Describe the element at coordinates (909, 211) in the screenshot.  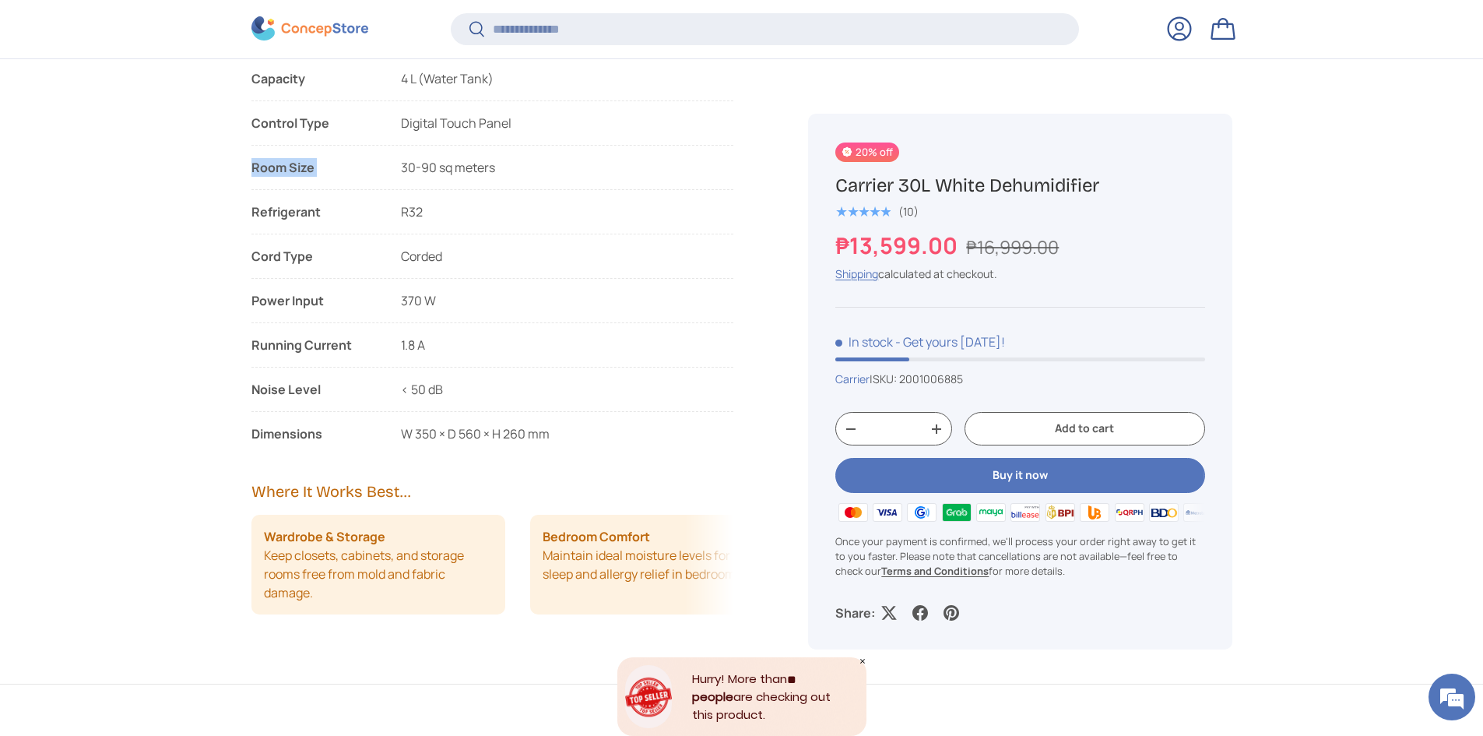
I see `div: (10)` at that location.